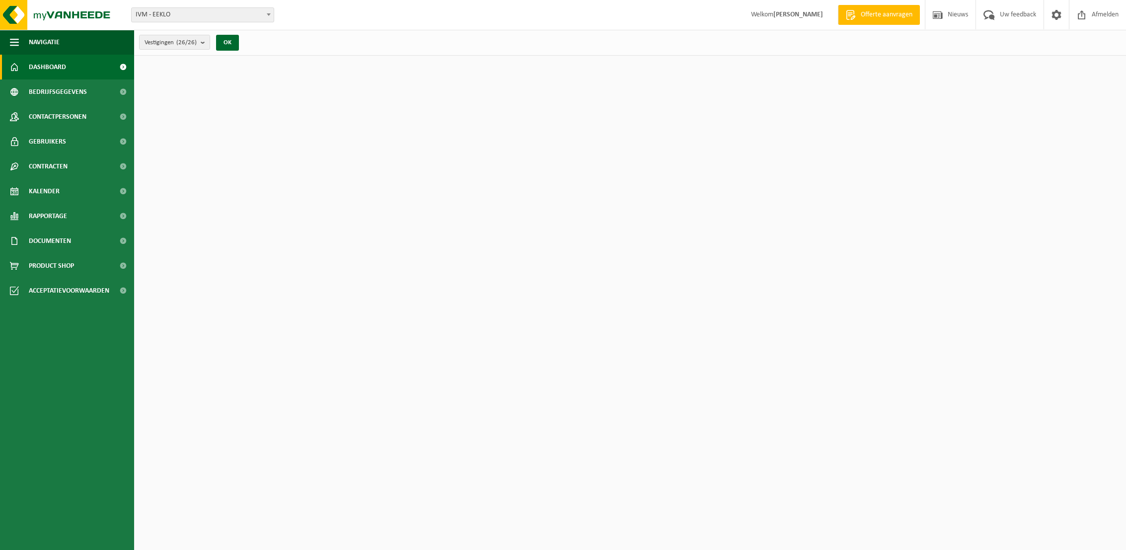 This screenshot has width=1126, height=550. Describe the element at coordinates (887, 15) in the screenshot. I see `span: Offerte aanvragen` at that location.